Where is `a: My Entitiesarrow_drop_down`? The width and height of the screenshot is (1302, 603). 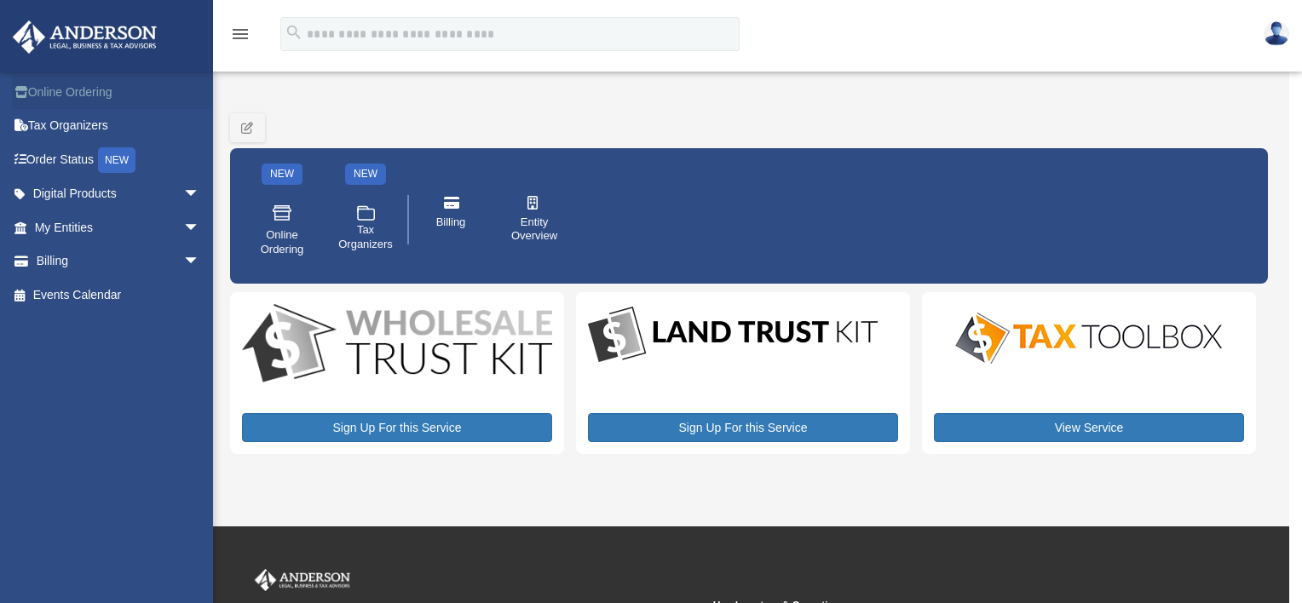
a: My Entitiesarrow_drop_down is located at coordinates (118, 228).